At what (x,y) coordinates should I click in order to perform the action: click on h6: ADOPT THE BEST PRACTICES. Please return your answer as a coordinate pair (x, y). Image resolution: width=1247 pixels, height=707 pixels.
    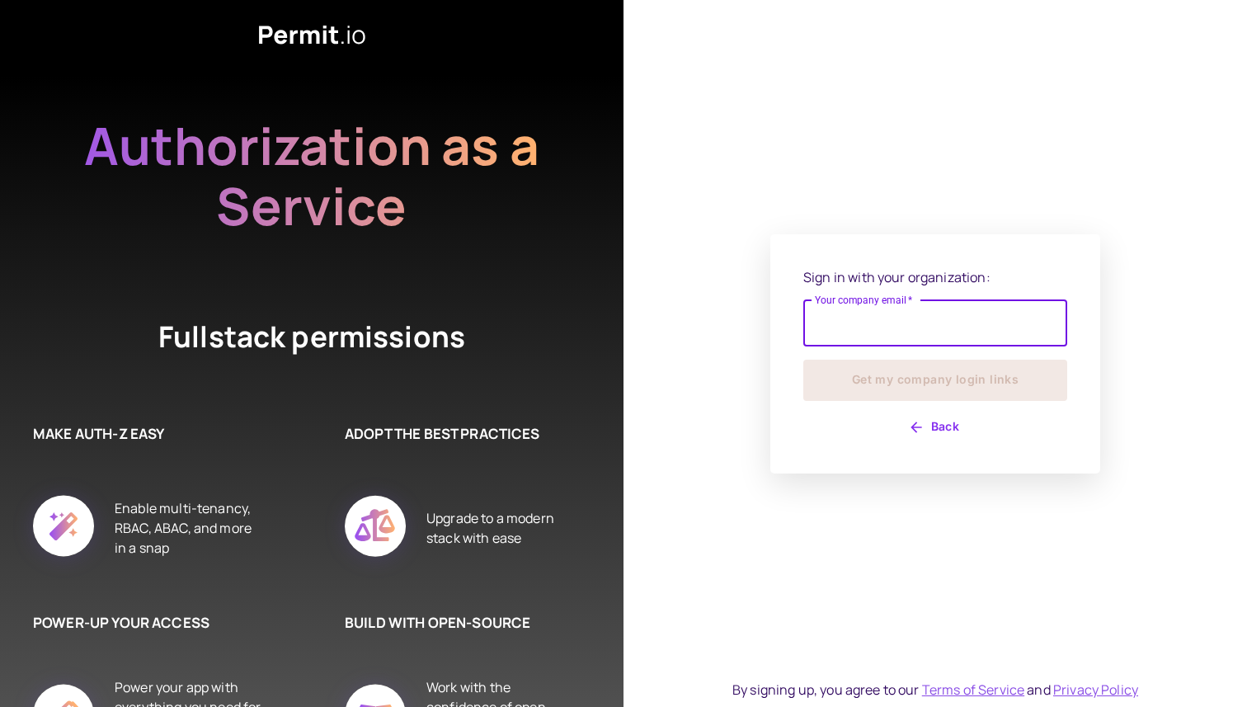
    Looking at the image, I should click on (459, 434).